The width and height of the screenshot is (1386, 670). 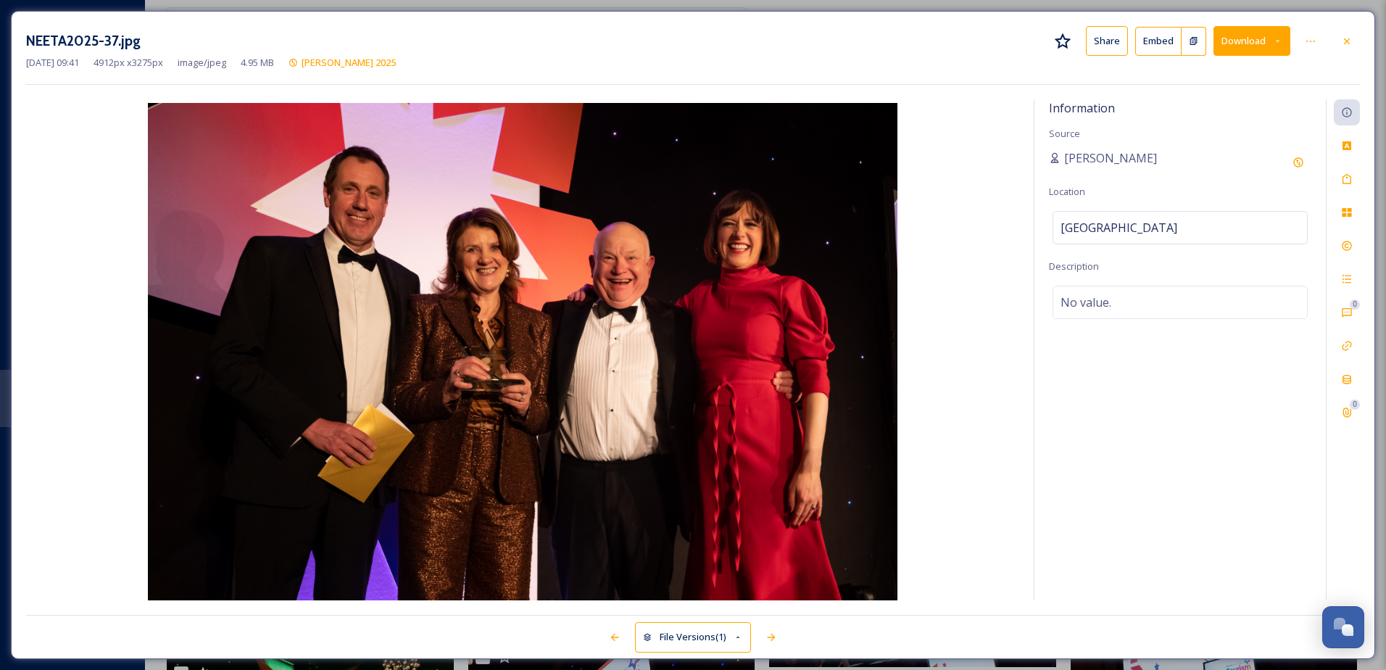 What do you see at coordinates (128, 62) in the screenshot?
I see `span: 4912 px x 3275 px` at bounding box center [128, 62].